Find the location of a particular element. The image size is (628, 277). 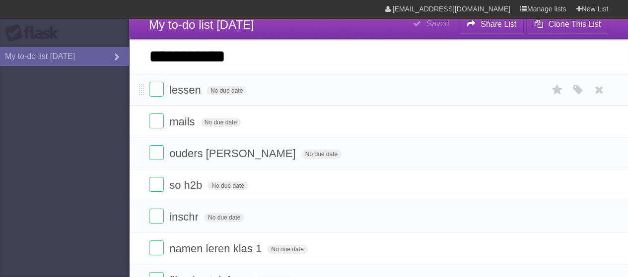

button: Clone This List is located at coordinates (567, 24).